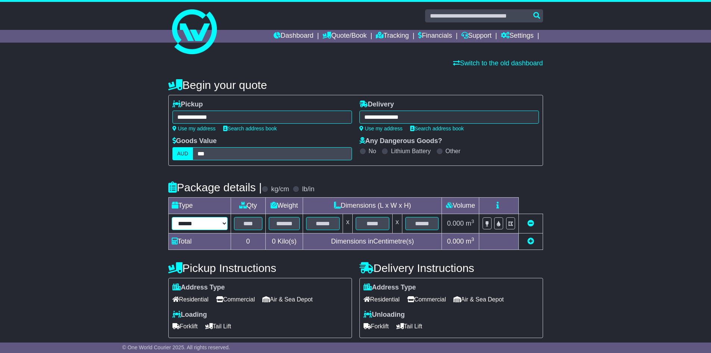  What do you see at coordinates (373, 151) in the screenshot?
I see `label: No` at bounding box center [373, 151].